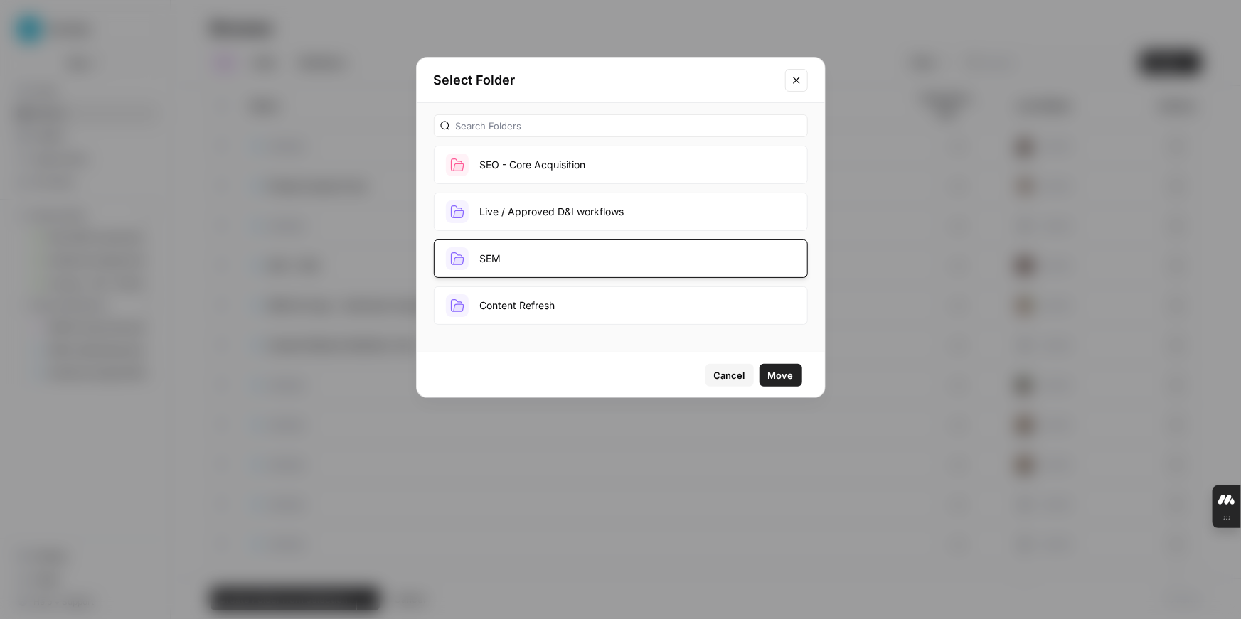 Image resolution: width=1241 pixels, height=619 pixels. What do you see at coordinates (781, 375) in the screenshot?
I see `span: Move` at bounding box center [781, 375].